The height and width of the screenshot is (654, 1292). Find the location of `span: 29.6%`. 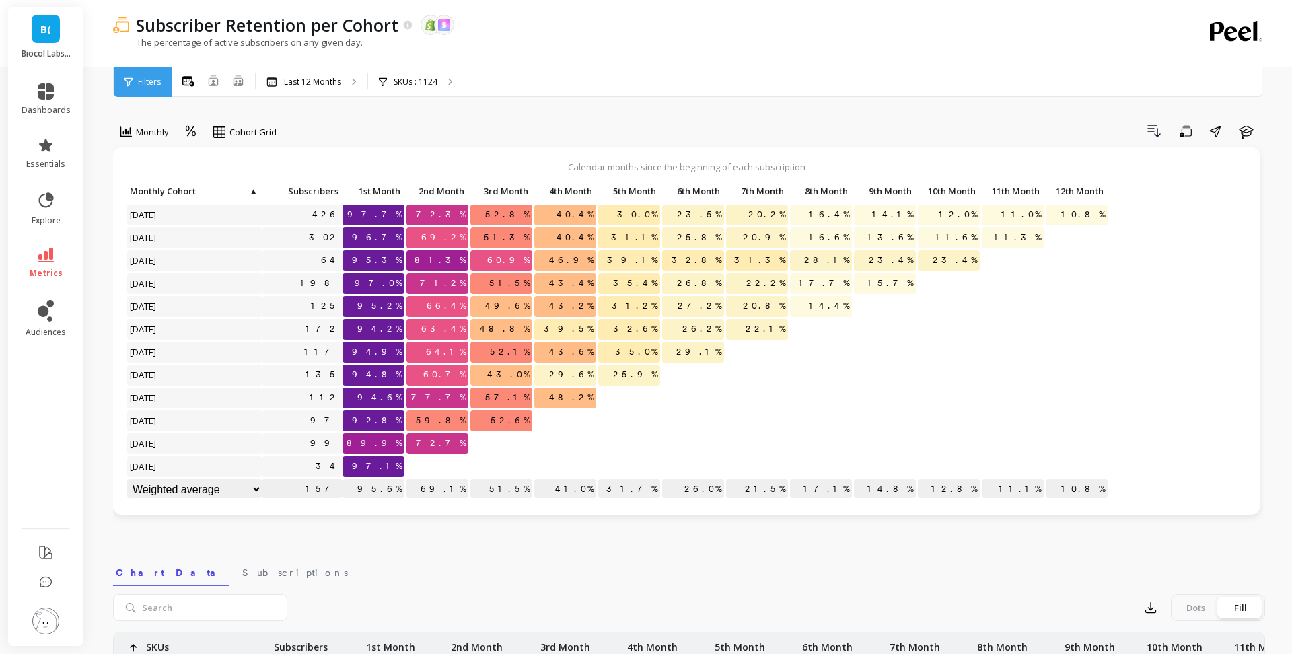

span: 29.6% is located at coordinates (571, 375).